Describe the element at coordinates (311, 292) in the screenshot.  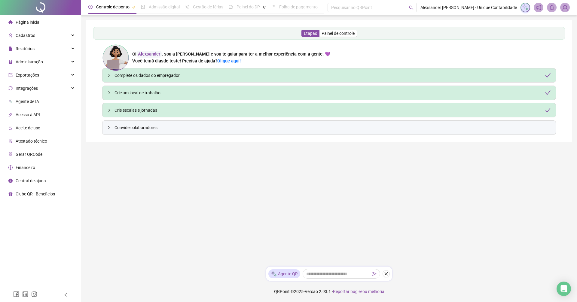
I see `span: Versão` at that location.